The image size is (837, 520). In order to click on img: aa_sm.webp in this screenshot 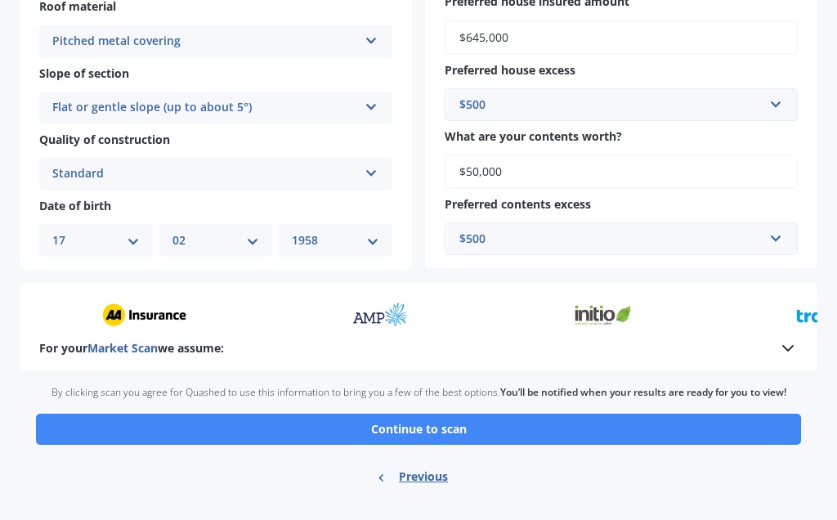, I will do `click(96, 315)`.